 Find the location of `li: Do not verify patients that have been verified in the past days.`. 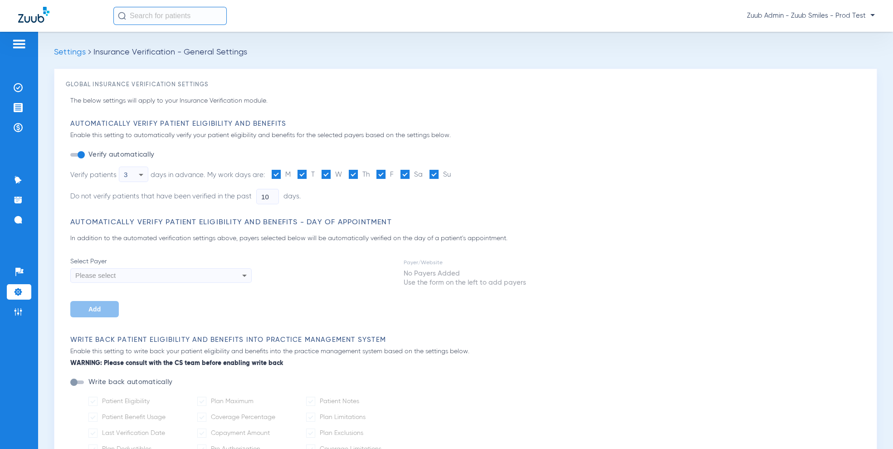

li: Do not verify patients that have been verified in the past days. is located at coordinates (259, 196).